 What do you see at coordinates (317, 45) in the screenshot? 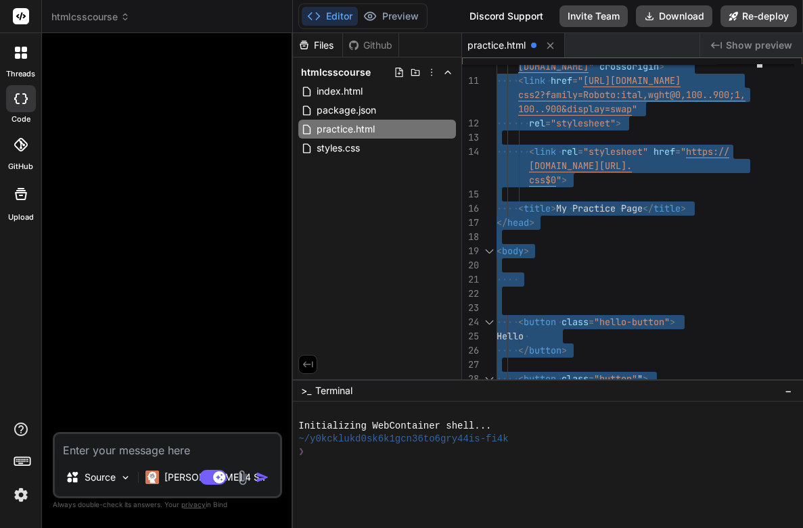
I see `div: Files` at bounding box center [317, 45].